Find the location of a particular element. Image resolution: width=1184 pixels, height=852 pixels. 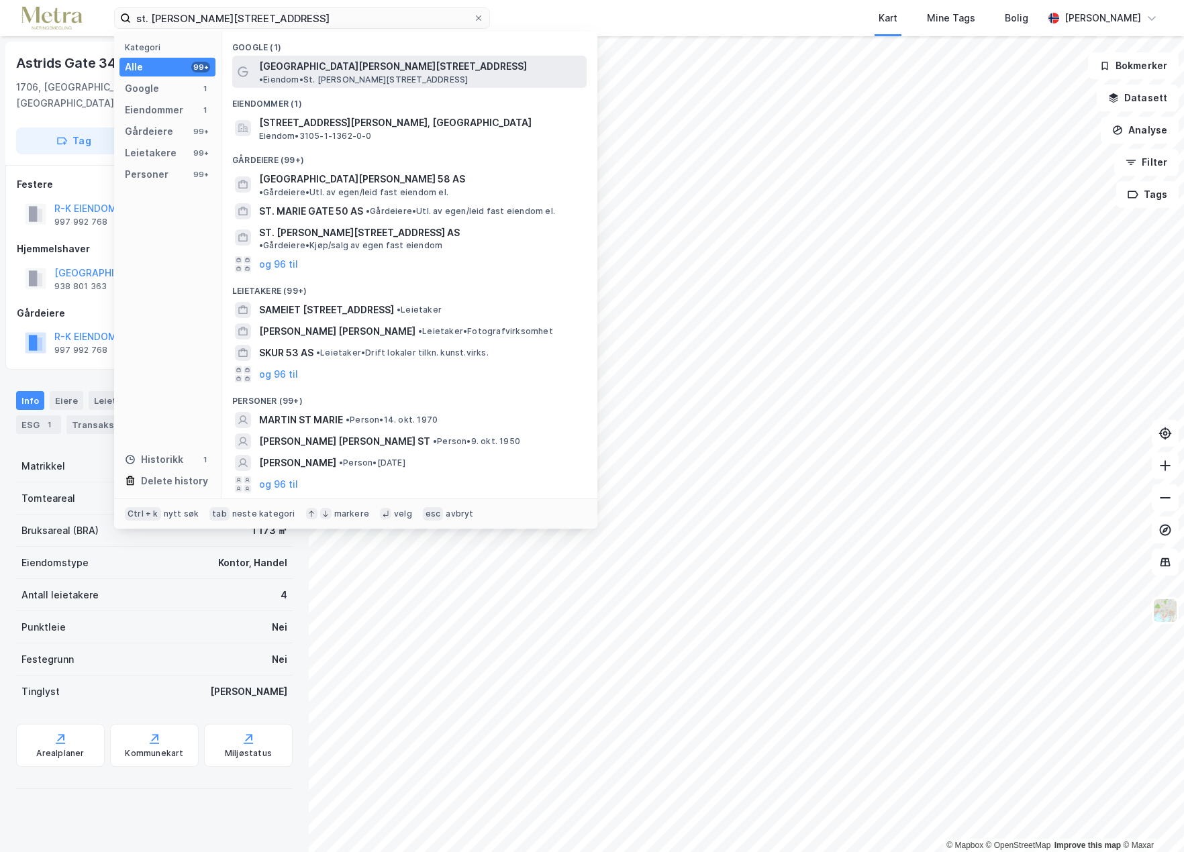

div: Miljøstatus is located at coordinates (248, 754).